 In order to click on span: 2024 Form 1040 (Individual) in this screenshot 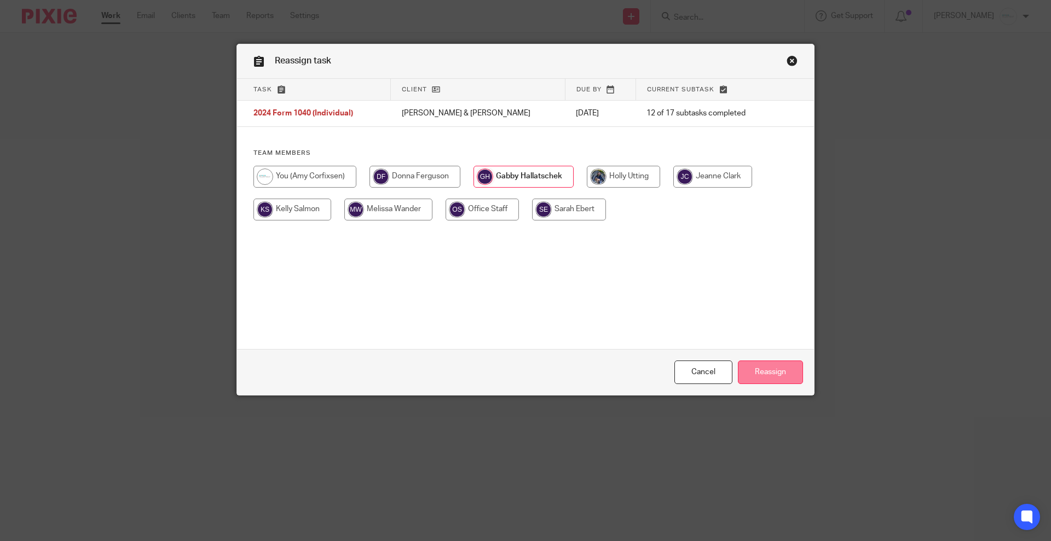, I will do `click(303, 114)`.